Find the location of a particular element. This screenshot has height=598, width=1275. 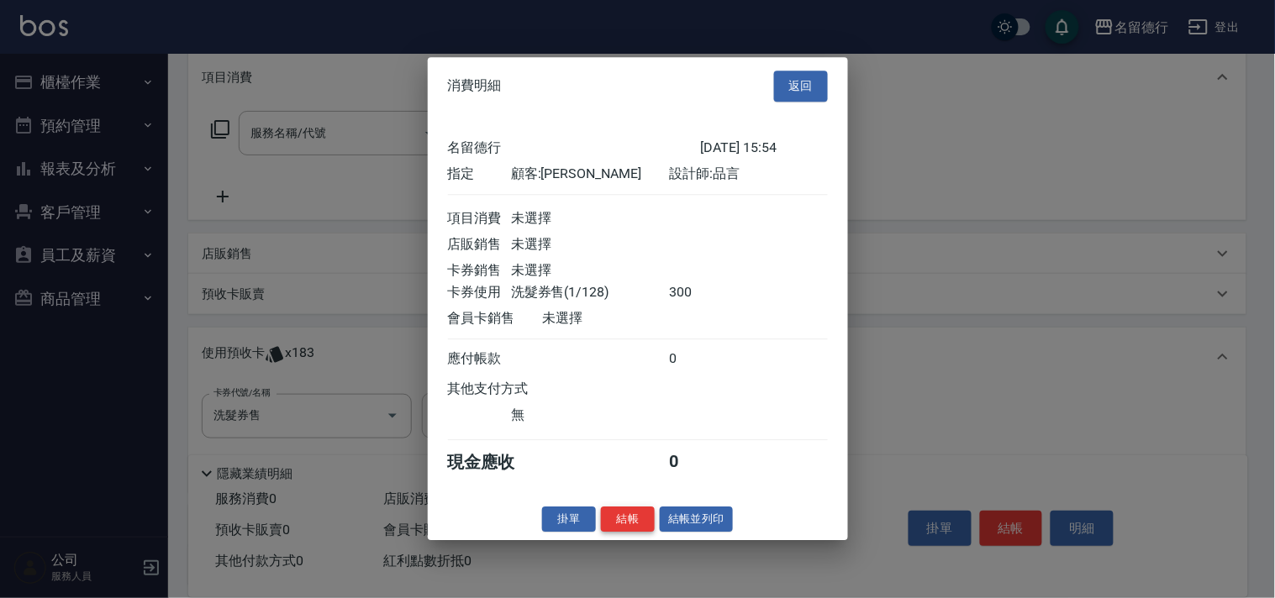

button: 結帳並列印 is located at coordinates (696, 519).